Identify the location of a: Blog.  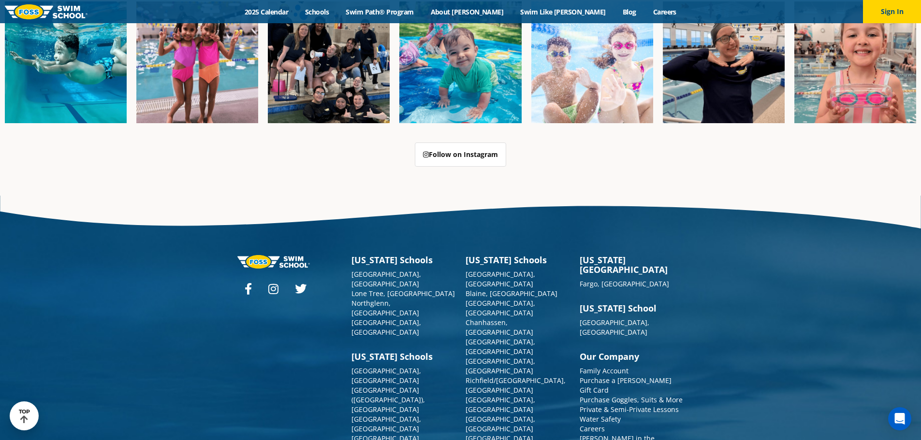
(629, 12).